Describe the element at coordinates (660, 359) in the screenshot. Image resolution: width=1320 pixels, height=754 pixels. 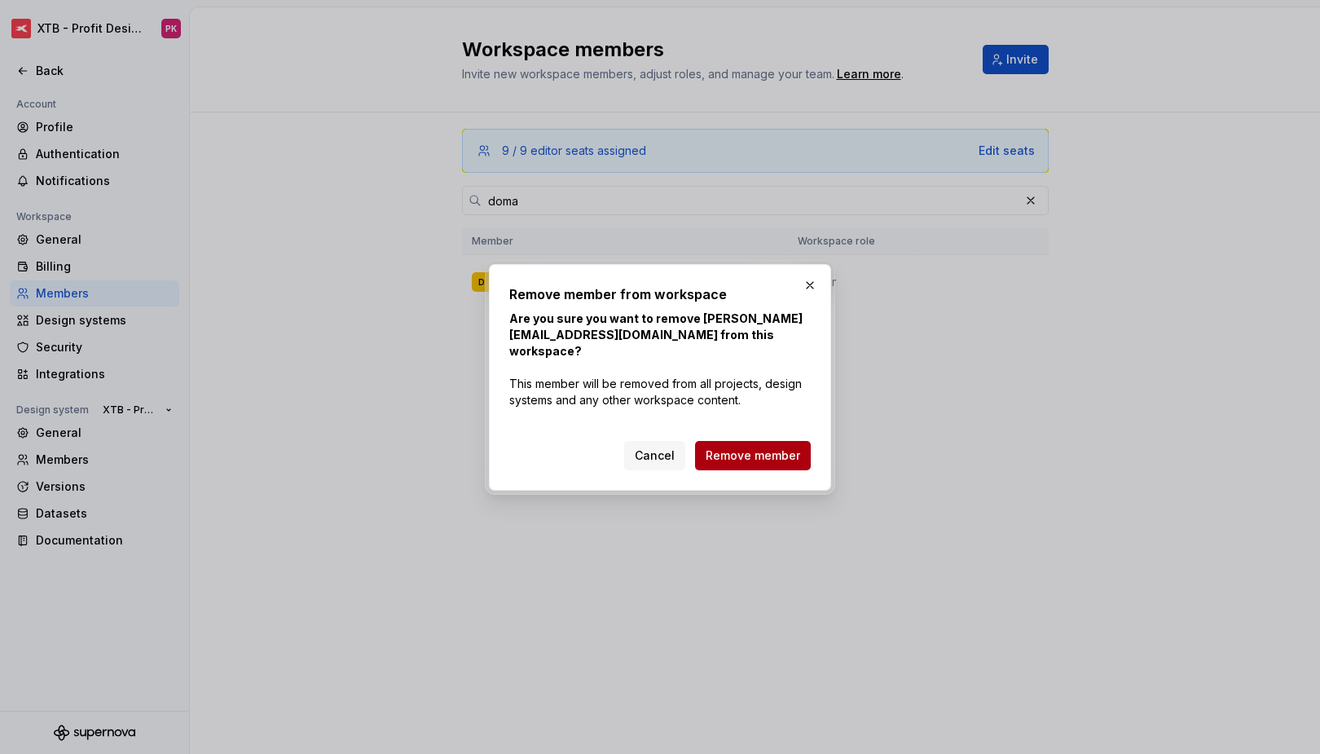
I see `p: This member will be removed from all projects, design systems and any other workspace content.` at that location.